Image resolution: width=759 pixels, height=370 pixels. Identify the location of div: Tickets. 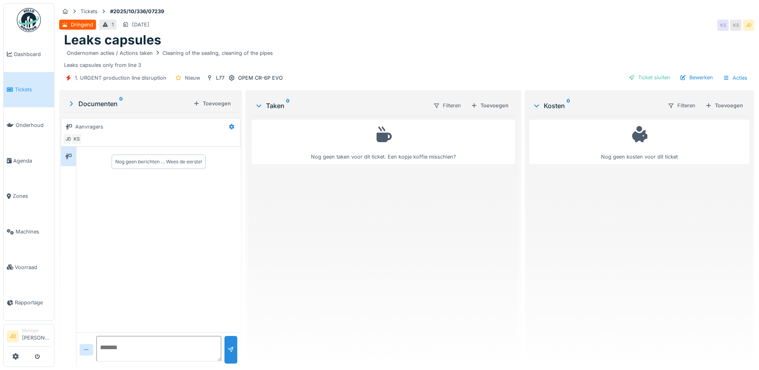
(89, 11).